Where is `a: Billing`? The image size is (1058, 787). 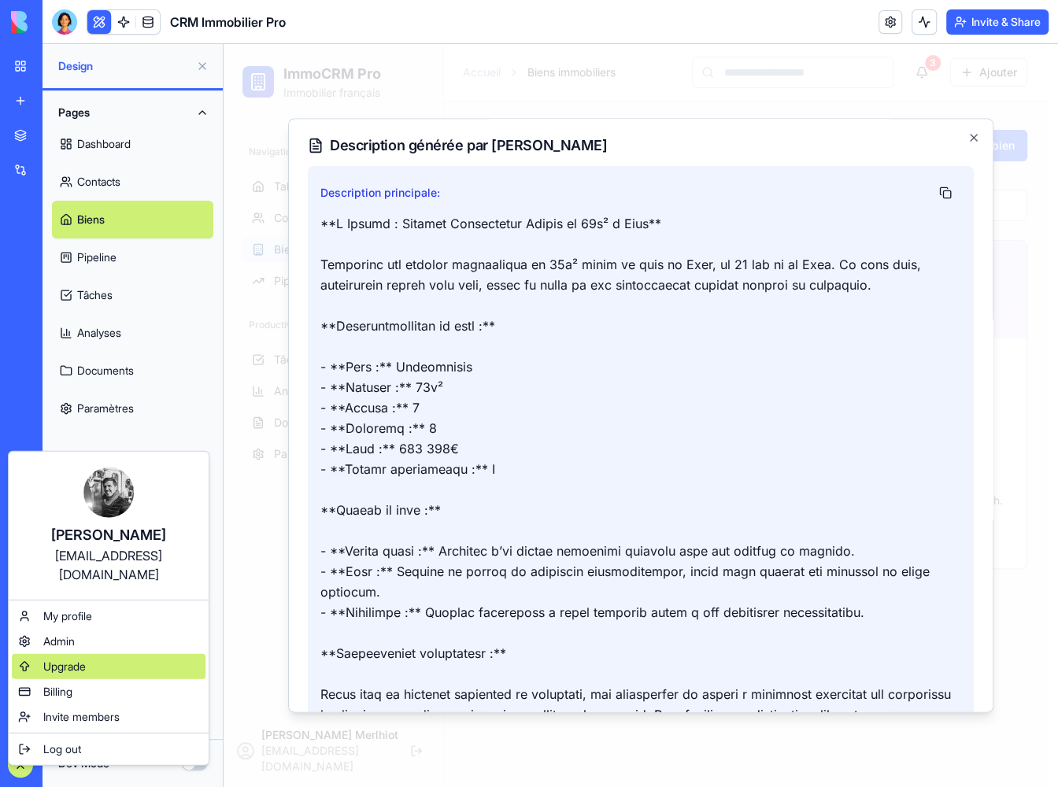
a: Billing is located at coordinates (109, 692).